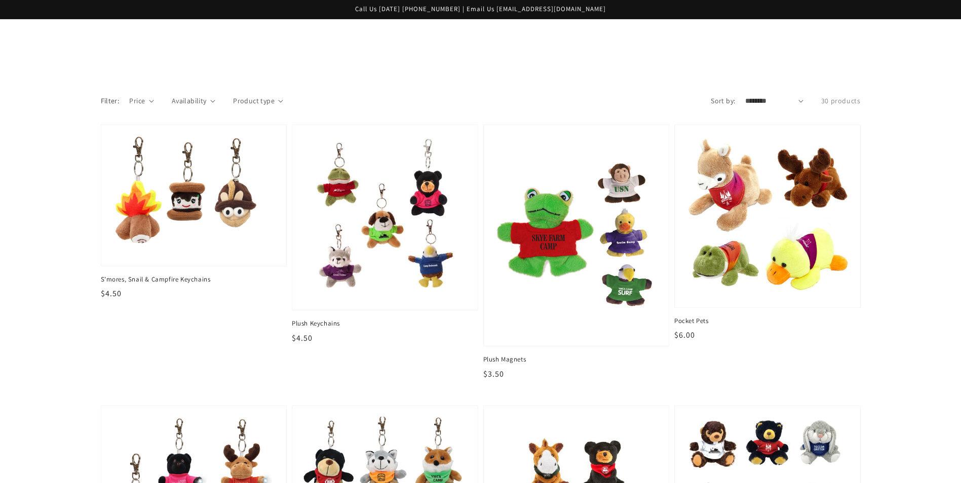 This screenshot has width=961, height=483. Describe the element at coordinates (194, 280) in the screenshot. I see `span: S'mores, Snail & Campfire Keychains` at that location.